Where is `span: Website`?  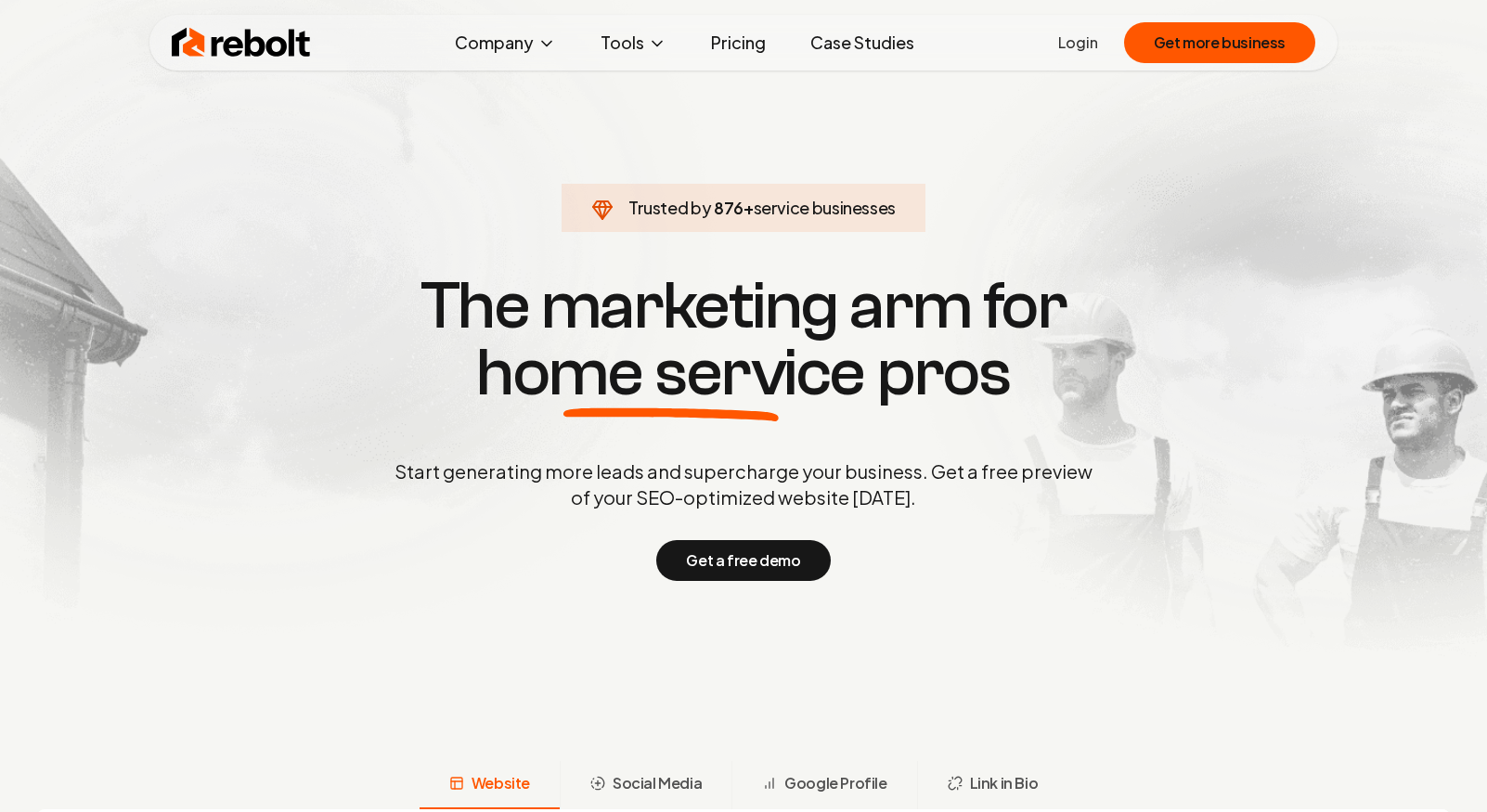 span: Website is located at coordinates (500, 783).